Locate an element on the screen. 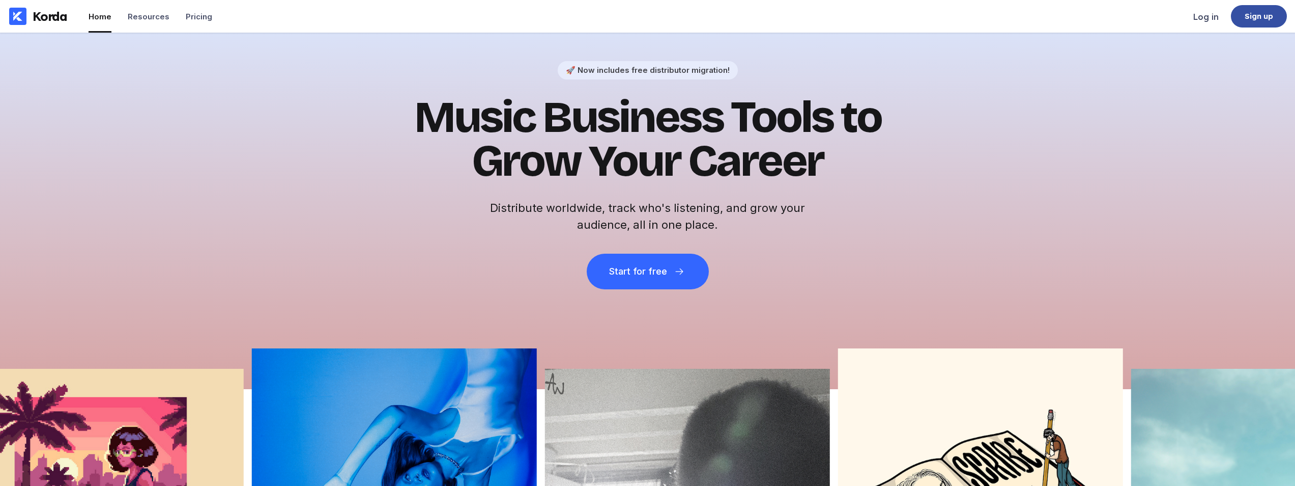 The image size is (1295, 486). div: Start for free is located at coordinates (638, 271).